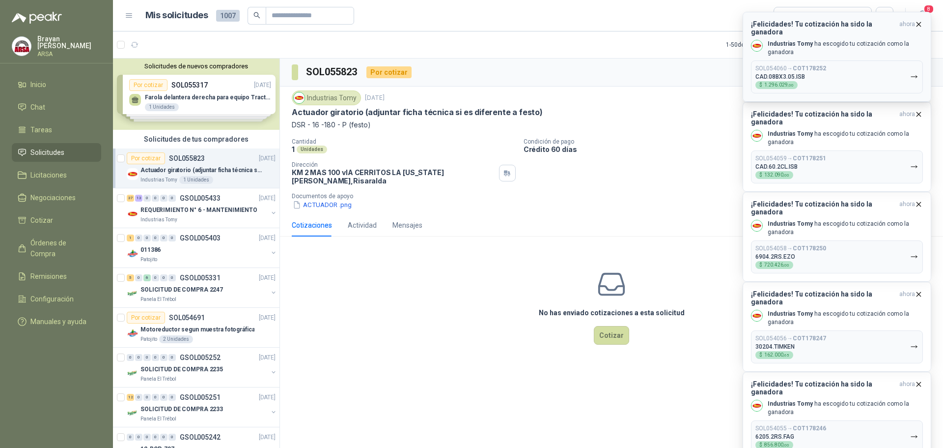  What do you see at coordinates (42, 220) in the screenshot?
I see `span: Cotizar` at bounding box center [42, 220].